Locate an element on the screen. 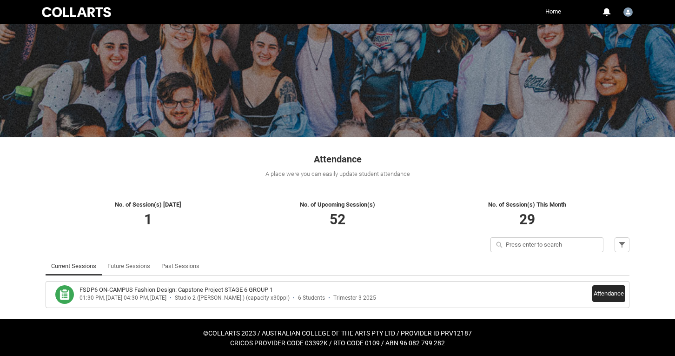 This screenshot has height=356, width=675. span: No. of Upcoming Session(s) is located at coordinates (338, 204).